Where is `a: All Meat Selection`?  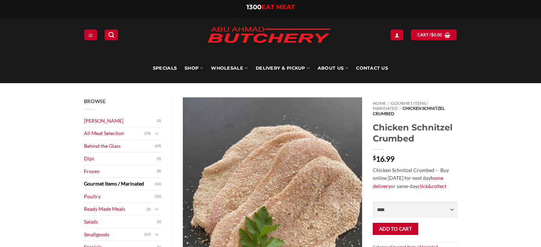
a: All Meat Selection is located at coordinates (114, 133).